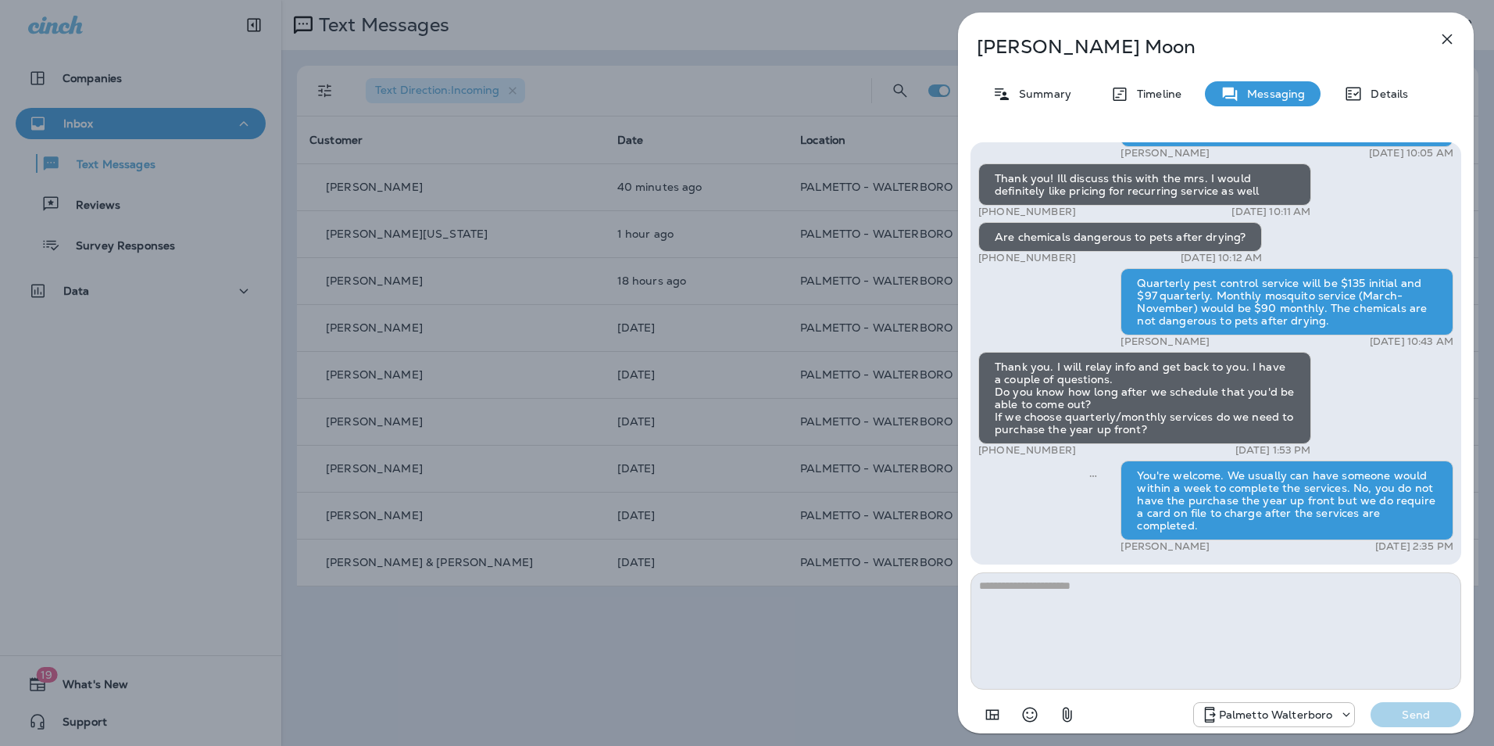 Image resolution: width=1494 pixels, height=746 pixels. What do you see at coordinates (1120, 237) in the screenshot?
I see `div: Are chemicals dangerous to pets after drying?` at bounding box center [1120, 237].